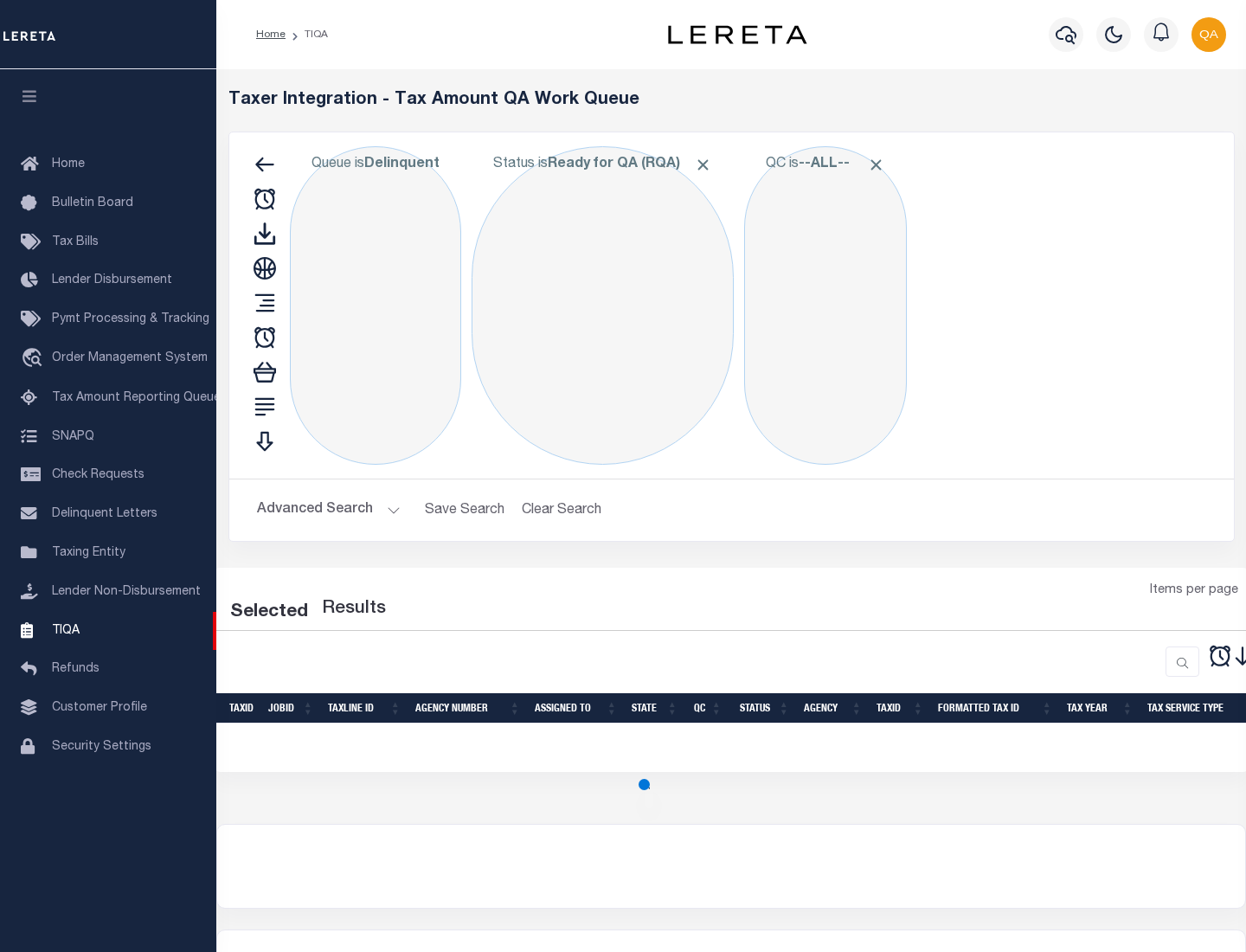 The height and width of the screenshot is (952, 1246). What do you see at coordinates (136, 398) in the screenshot?
I see `span: Tax Amount Reporting Queue` at bounding box center [136, 398].